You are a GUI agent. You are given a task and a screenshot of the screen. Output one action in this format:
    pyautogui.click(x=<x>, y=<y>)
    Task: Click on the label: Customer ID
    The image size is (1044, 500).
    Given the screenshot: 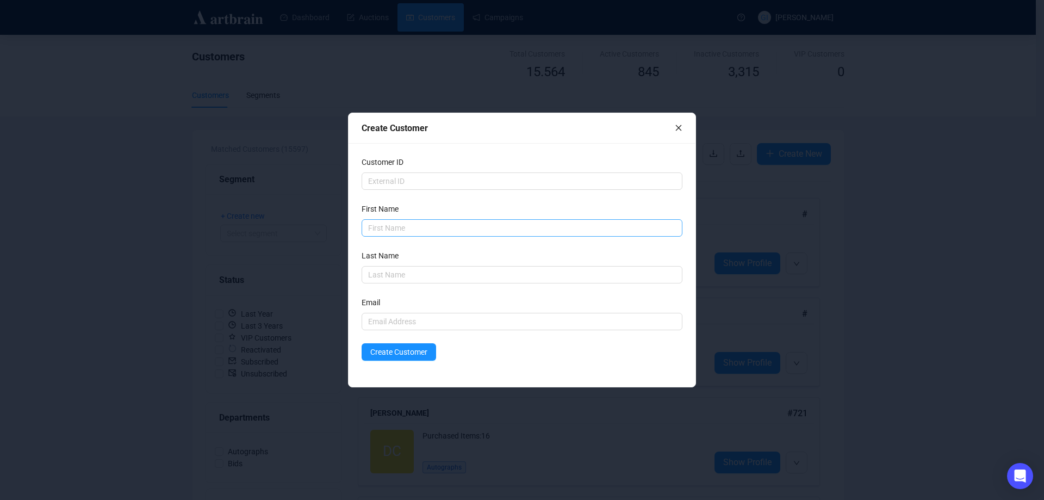 What is the action you would take?
    pyautogui.click(x=386, y=162)
    